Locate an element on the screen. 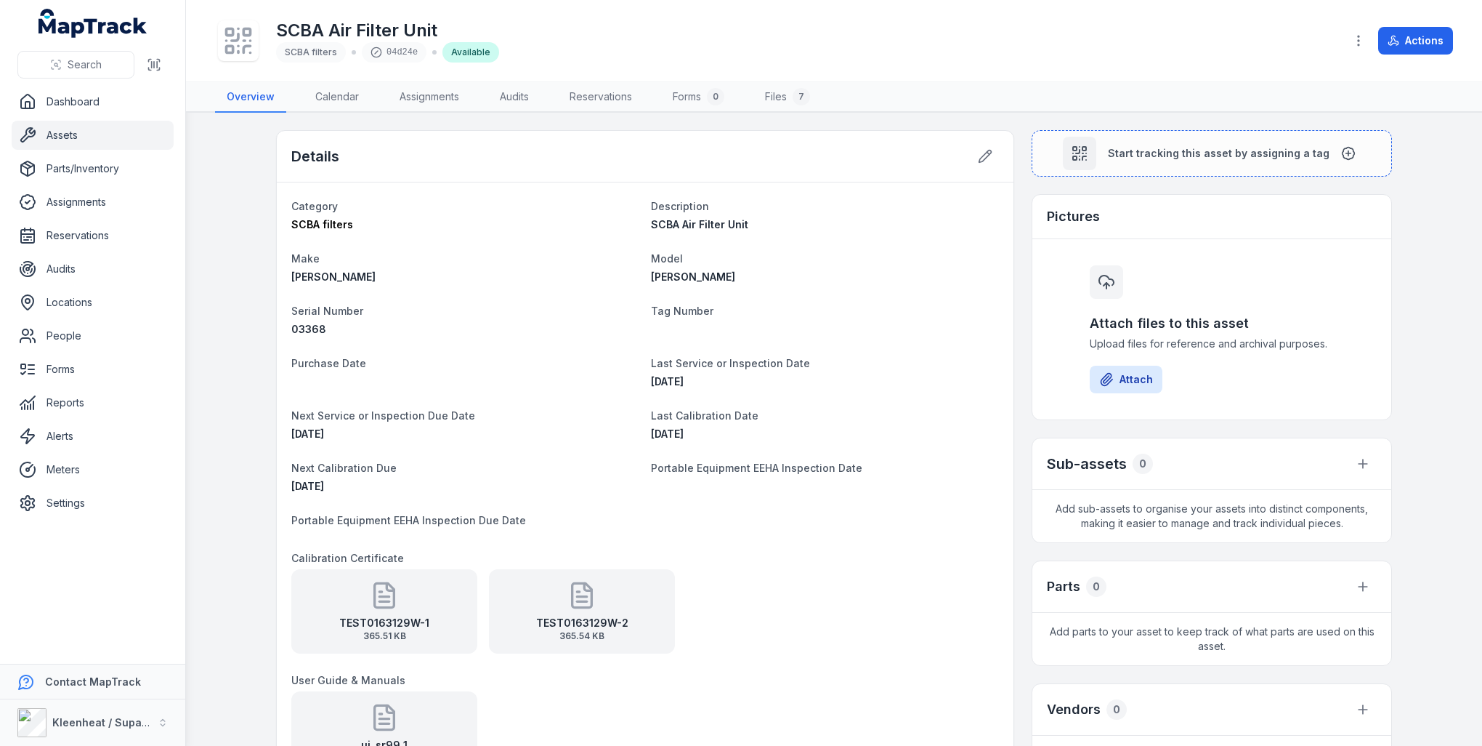 The height and width of the screenshot is (746, 1482). a: Forms0 is located at coordinates (698, 97).